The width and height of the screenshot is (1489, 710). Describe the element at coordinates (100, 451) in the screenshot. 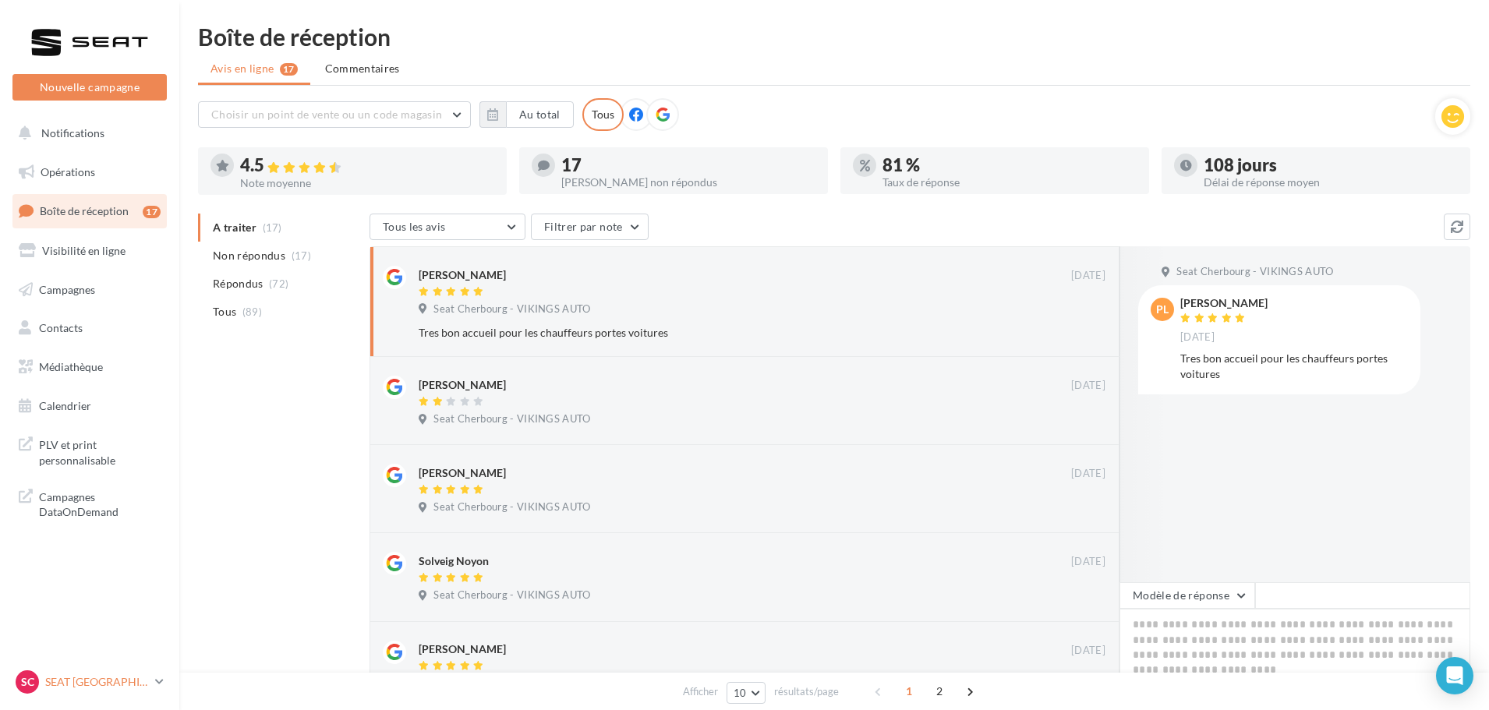

I see `span: PLV et print personnalisable` at that location.